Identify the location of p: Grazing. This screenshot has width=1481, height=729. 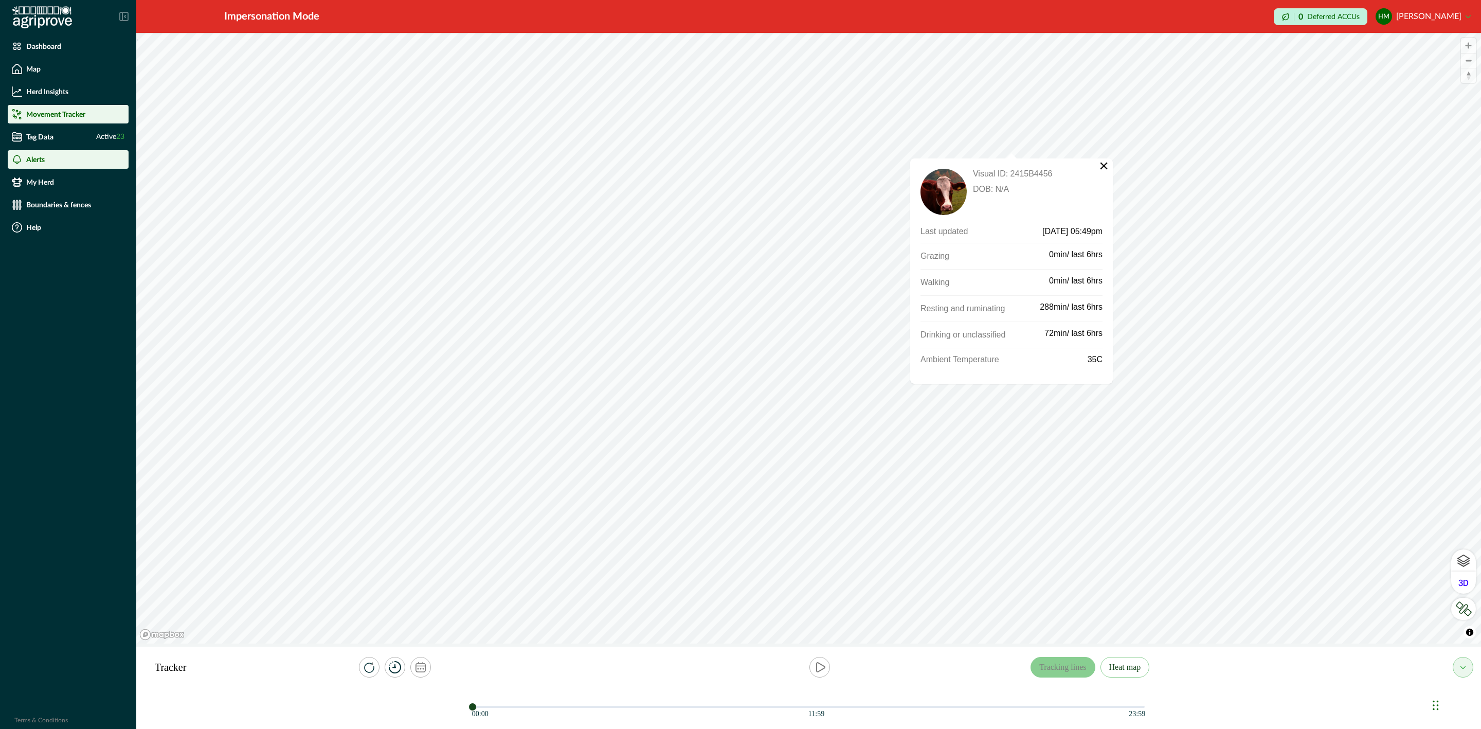
(985, 256).